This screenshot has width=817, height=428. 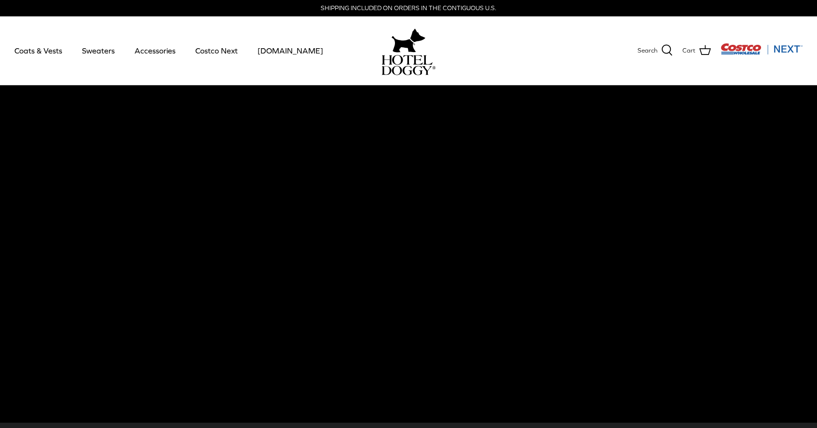 I want to click on a: Accessories, so click(x=155, y=51).